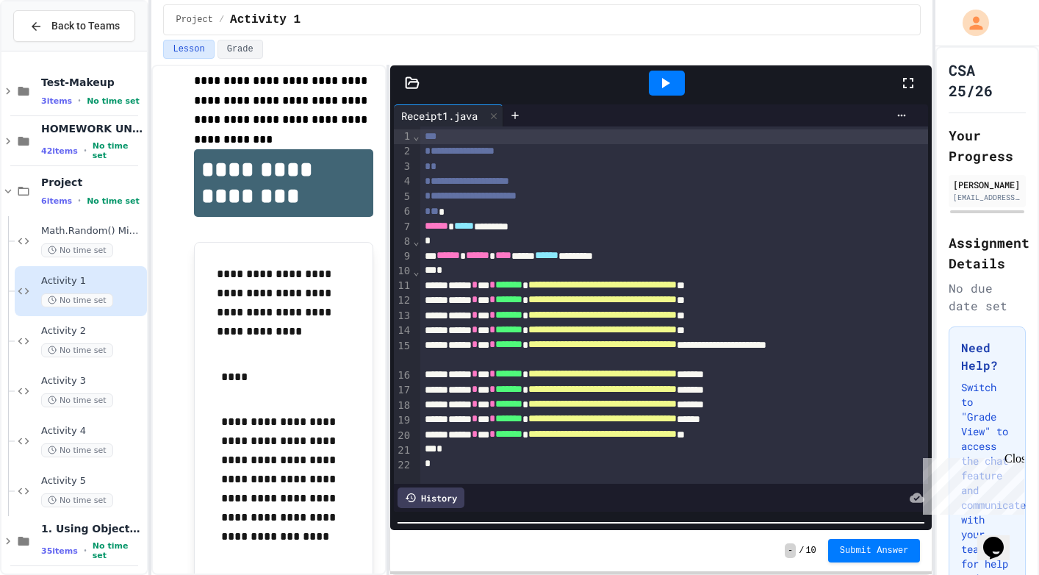 The width and height of the screenshot is (1039, 575). What do you see at coordinates (60, 550) in the screenshot?
I see `span: 35 items` at bounding box center [60, 550].